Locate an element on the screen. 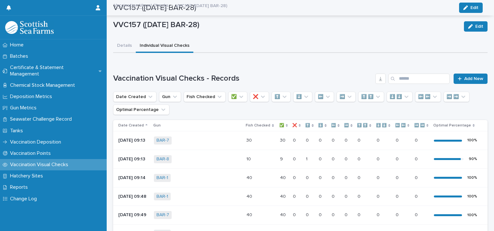 Image resolution: width=494 pixels, height=231 pixels. div: 90 % is located at coordinates (473, 159).